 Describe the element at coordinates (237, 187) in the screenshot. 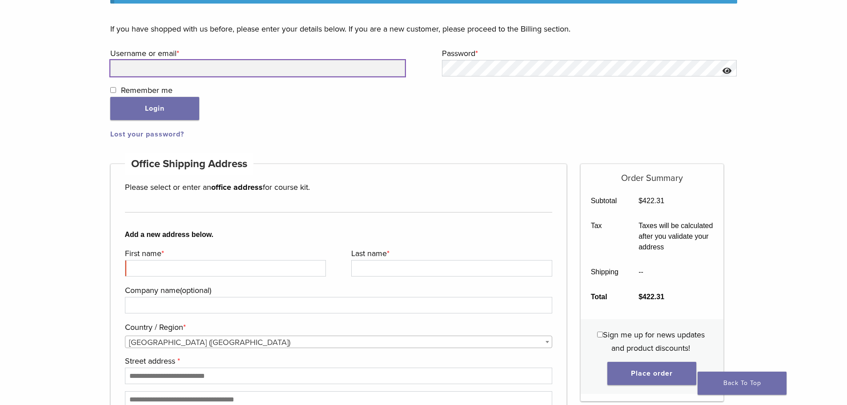

I see `strong: office address` at that location.